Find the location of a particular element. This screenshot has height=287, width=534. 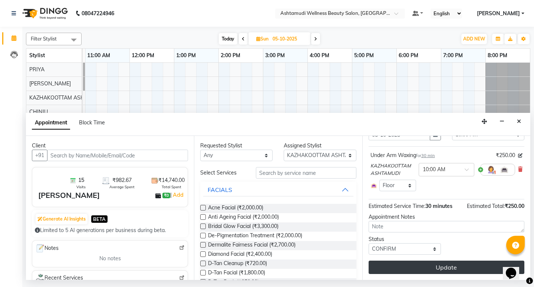

span: ₹14,740.00 is located at coordinates (171, 180).